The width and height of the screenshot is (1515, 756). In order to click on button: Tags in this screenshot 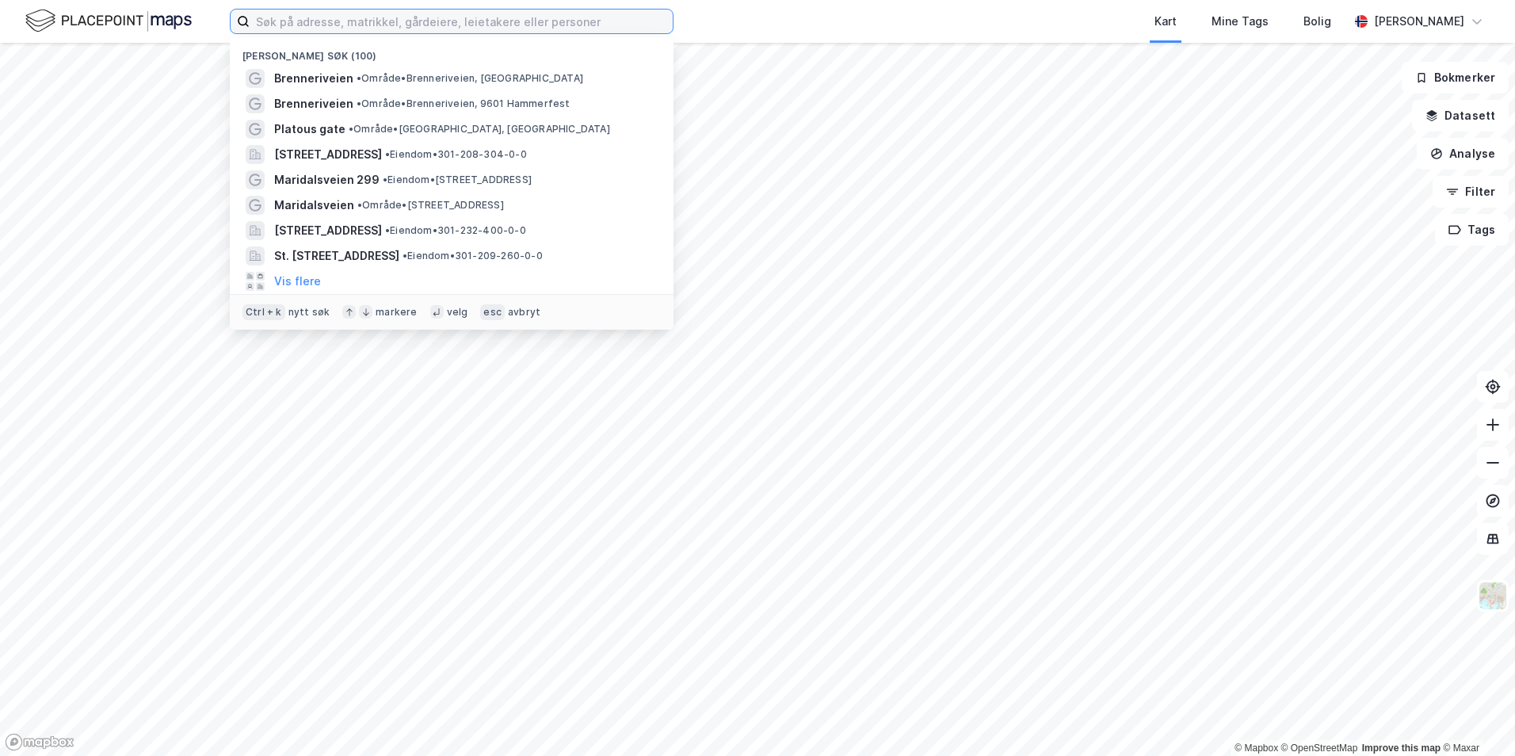, I will do `click(1471, 230)`.